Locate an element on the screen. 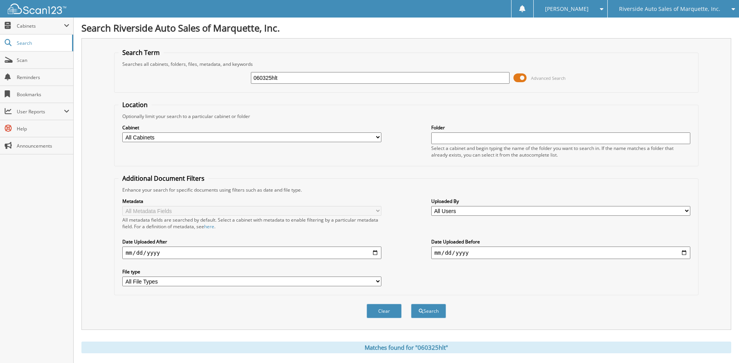  label: Date Uploaded After is located at coordinates (252, 242).